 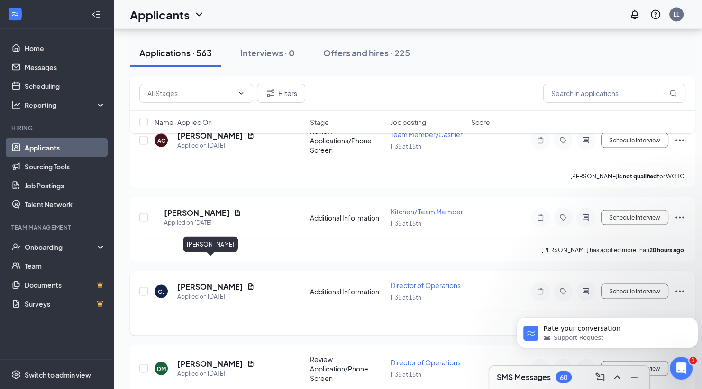 I want to click on input: Search in applications, so click(x=614, y=93).